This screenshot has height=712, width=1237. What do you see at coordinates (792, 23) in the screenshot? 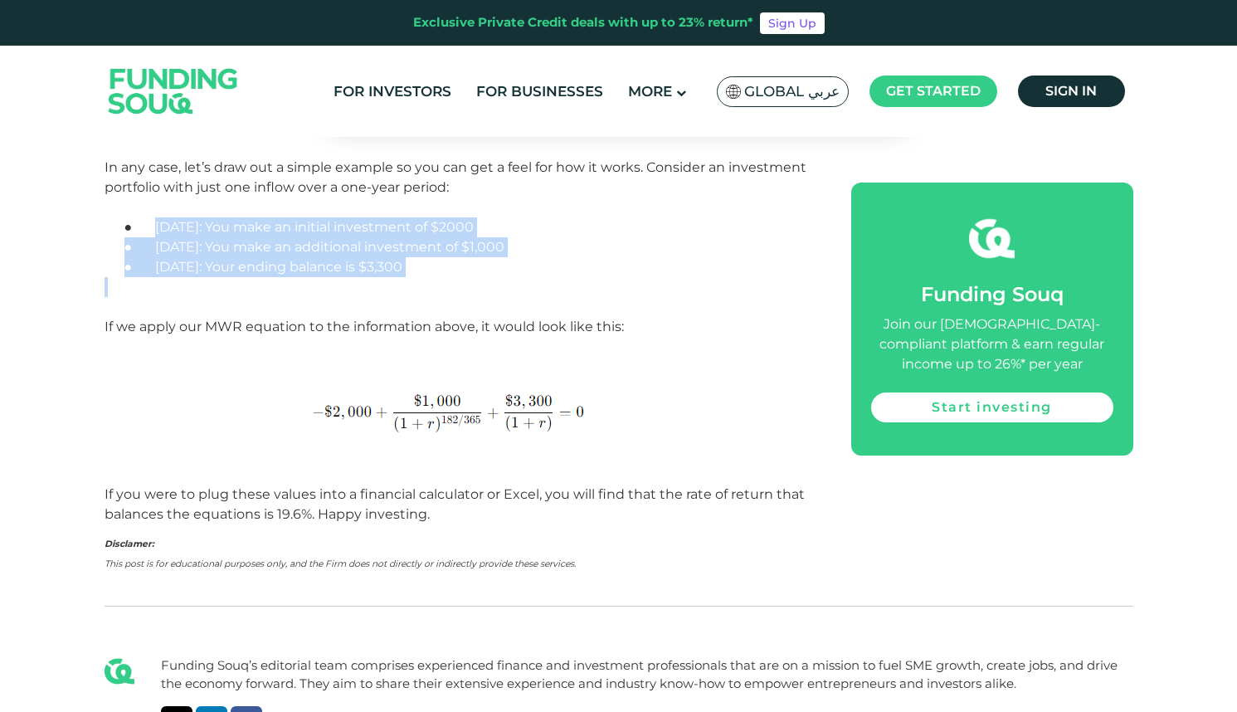
I see `a: Sign Up` at bounding box center [792, 23].